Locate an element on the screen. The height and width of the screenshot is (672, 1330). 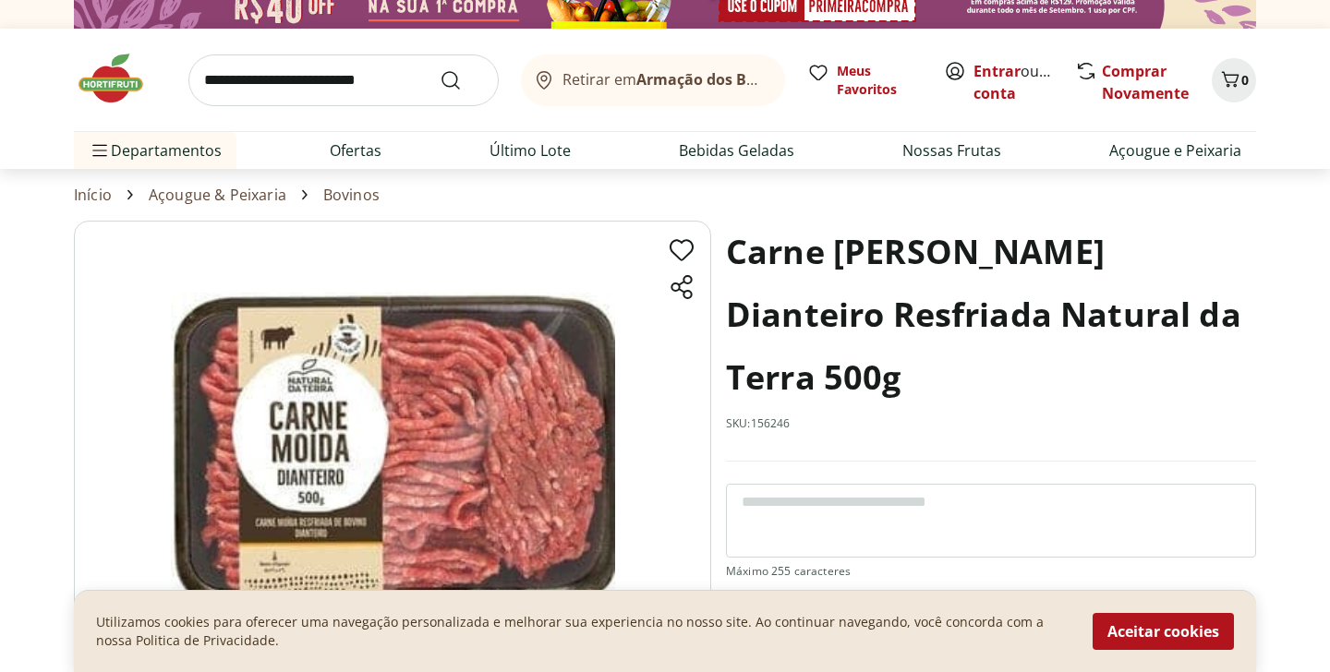
a: Comprar Novamente is located at coordinates (1145, 82).